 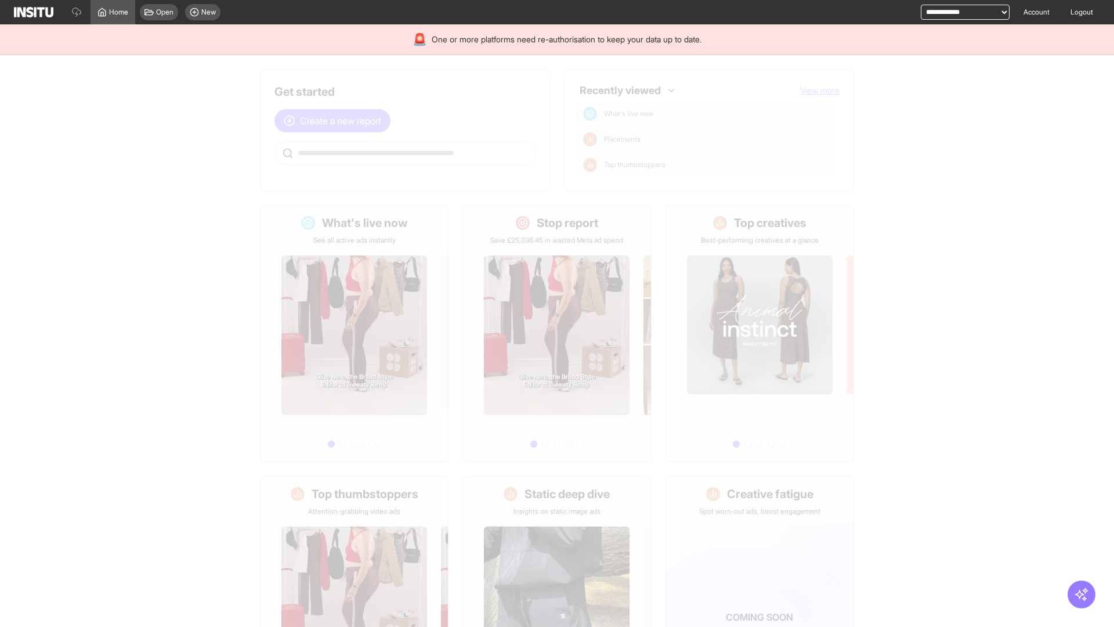 What do you see at coordinates (118, 12) in the screenshot?
I see `span: Home` at bounding box center [118, 12].